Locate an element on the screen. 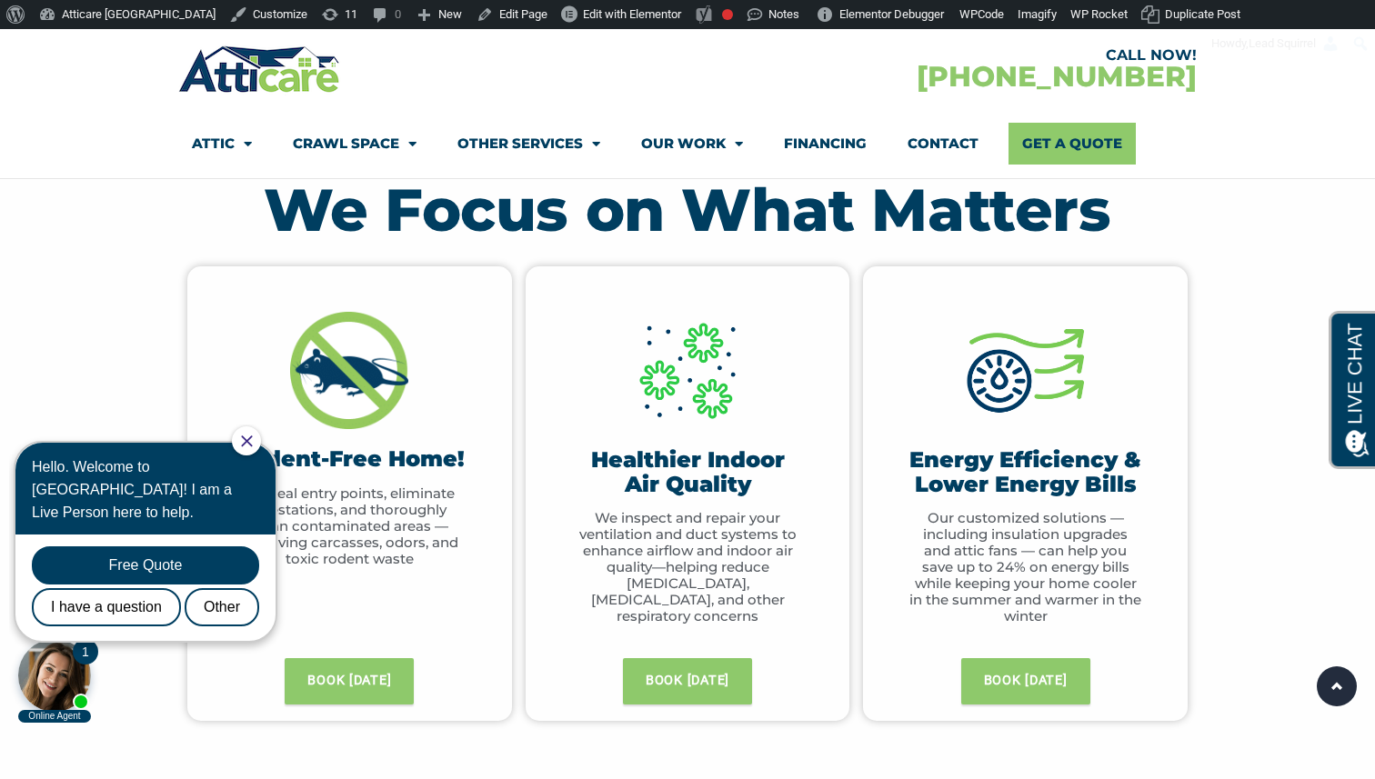 This screenshot has width=1375, height=779. nav: Menu is located at coordinates (688, 144).